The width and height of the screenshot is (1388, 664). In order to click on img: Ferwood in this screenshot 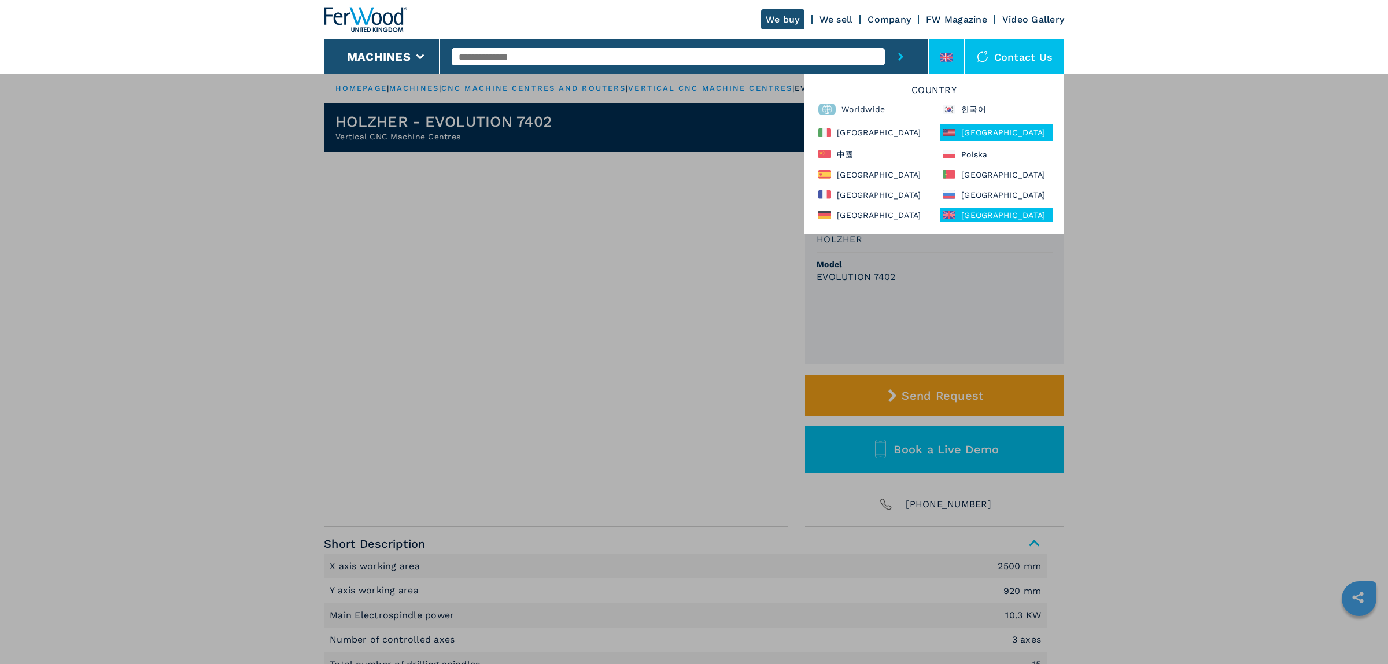, I will do `click(365, 20)`.